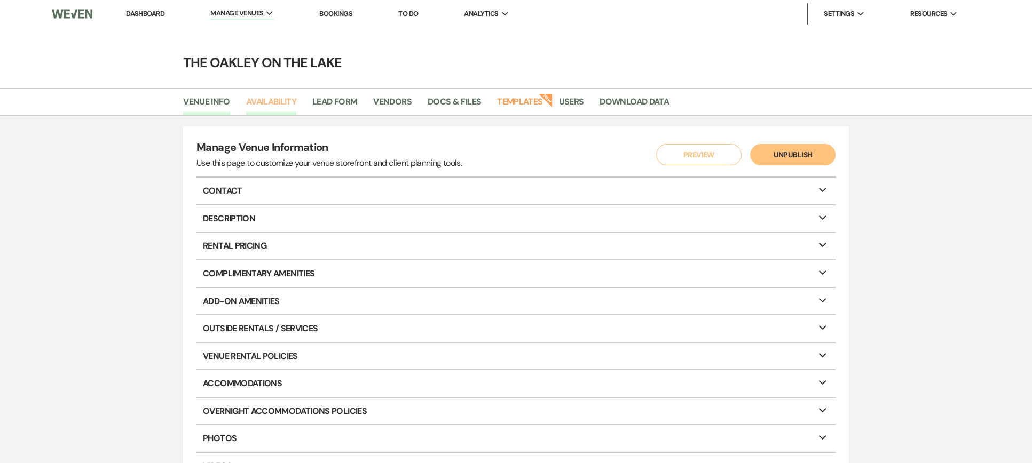 The image size is (1032, 463). Describe the element at coordinates (516, 247) in the screenshot. I see `p: Rental Pricing` at that location.